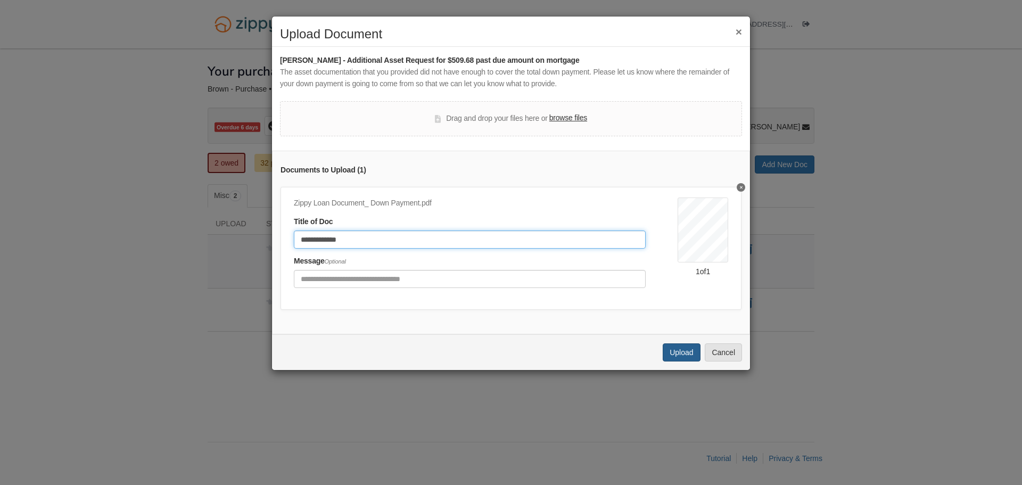 This screenshot has width=1022, height=485. What do you see at coordinates (511, 34) in the screenshot?
I see `h2: Upload Document` at bounding box center [511, 34].